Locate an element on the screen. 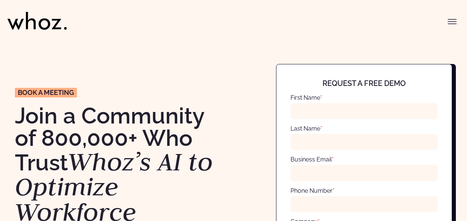  h4: Request a free demo is located at coordinates (364, 83).